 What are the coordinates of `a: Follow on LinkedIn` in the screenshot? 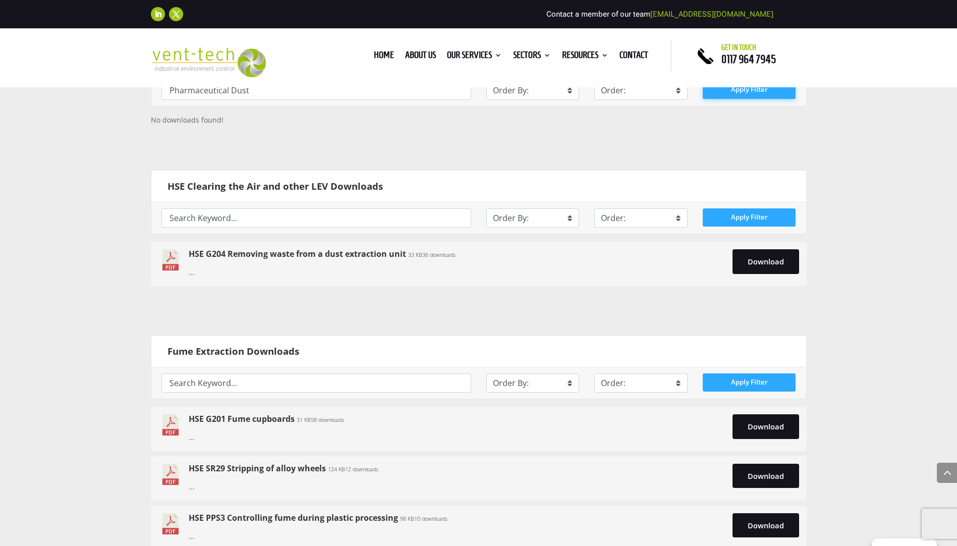 It's located at (158, 14).